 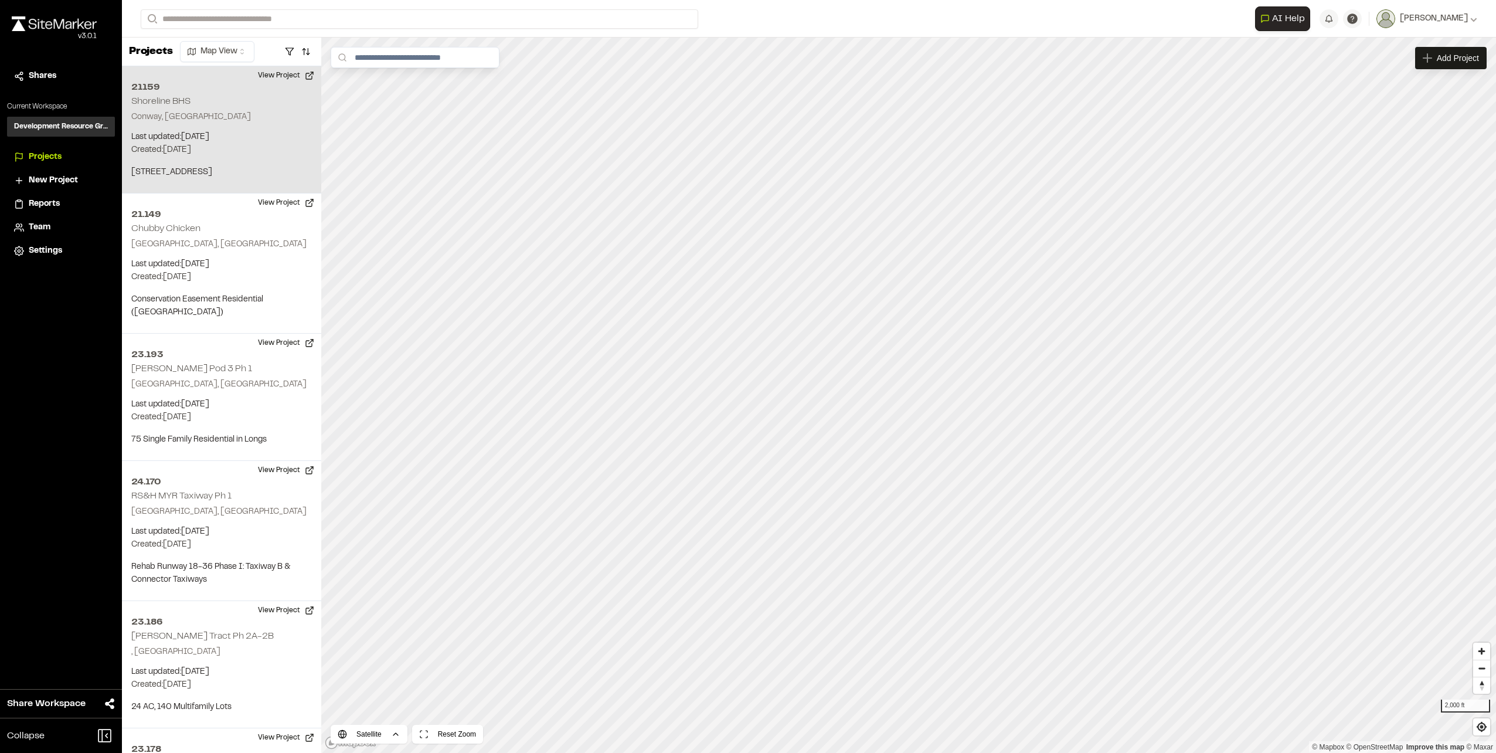 What do you see at coordinates (61, 251) in the screenshot?
I see `a: Settings` at bounding box center [61, 251].